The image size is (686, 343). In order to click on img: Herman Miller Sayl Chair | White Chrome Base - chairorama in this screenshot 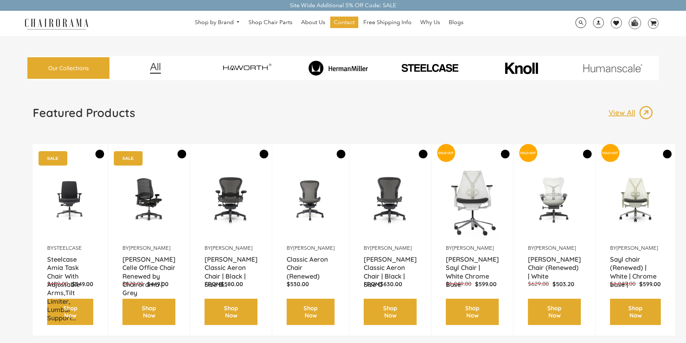, I will do `click(472, 200)`.